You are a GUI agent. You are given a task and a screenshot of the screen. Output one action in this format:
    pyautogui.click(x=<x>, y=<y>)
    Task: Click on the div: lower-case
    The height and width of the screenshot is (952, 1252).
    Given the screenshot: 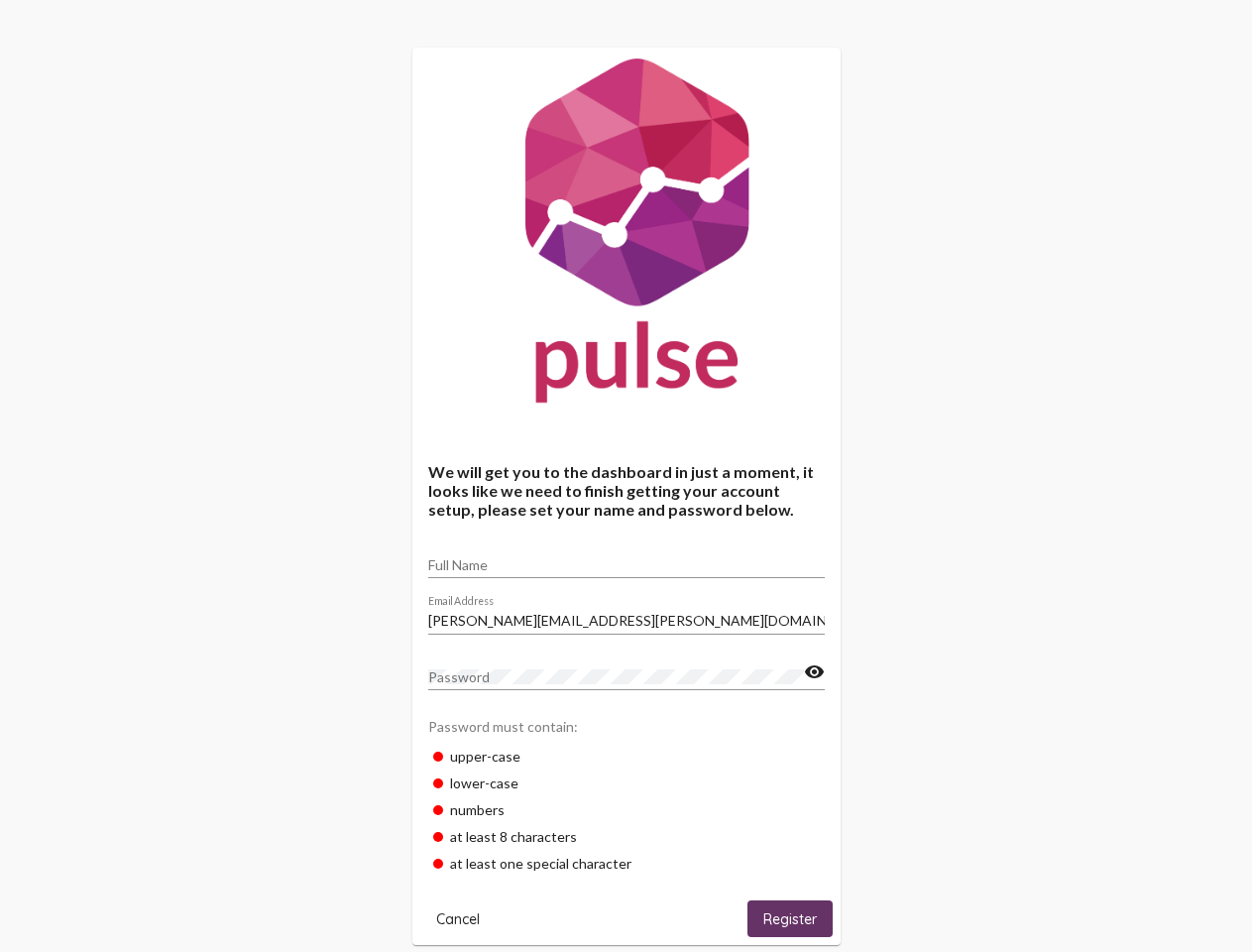 What is the action you would take?
    pyautogui.click(x=627, y=782)
    